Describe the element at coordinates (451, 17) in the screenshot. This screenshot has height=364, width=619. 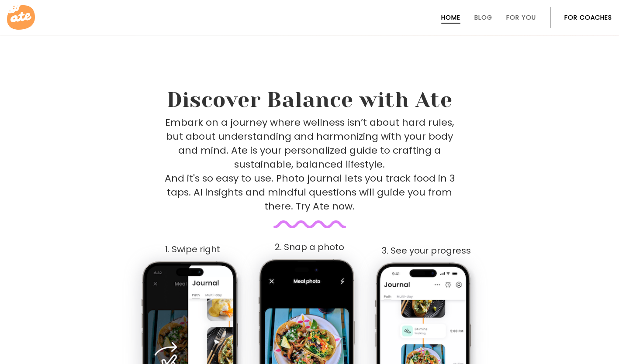
I see `a: Home` at that location.